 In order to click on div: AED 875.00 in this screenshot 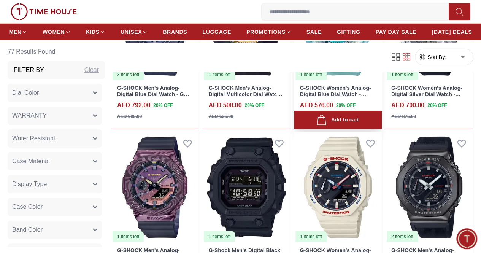, I will do `click(403, 116)`.